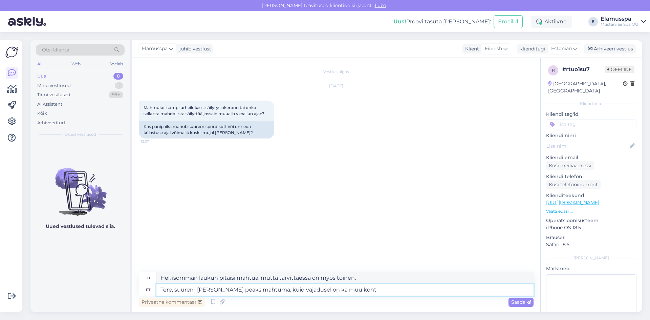  Describe the element at coordinates (80, 226) in the screenshot. I see `p: Uued vestlused tulevad siia.` at that location.